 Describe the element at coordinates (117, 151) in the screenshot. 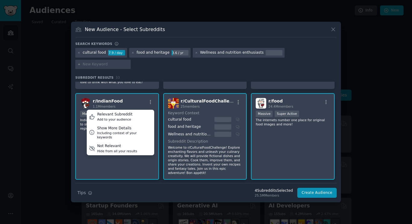

I see `div: Hide from all your results` at that location.